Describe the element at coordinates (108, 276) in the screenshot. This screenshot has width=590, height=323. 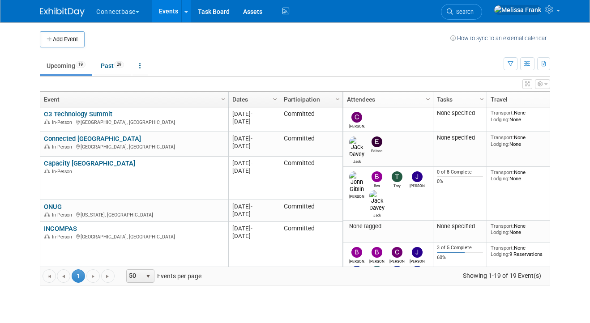
I see `a: Go to the last page` at that location.